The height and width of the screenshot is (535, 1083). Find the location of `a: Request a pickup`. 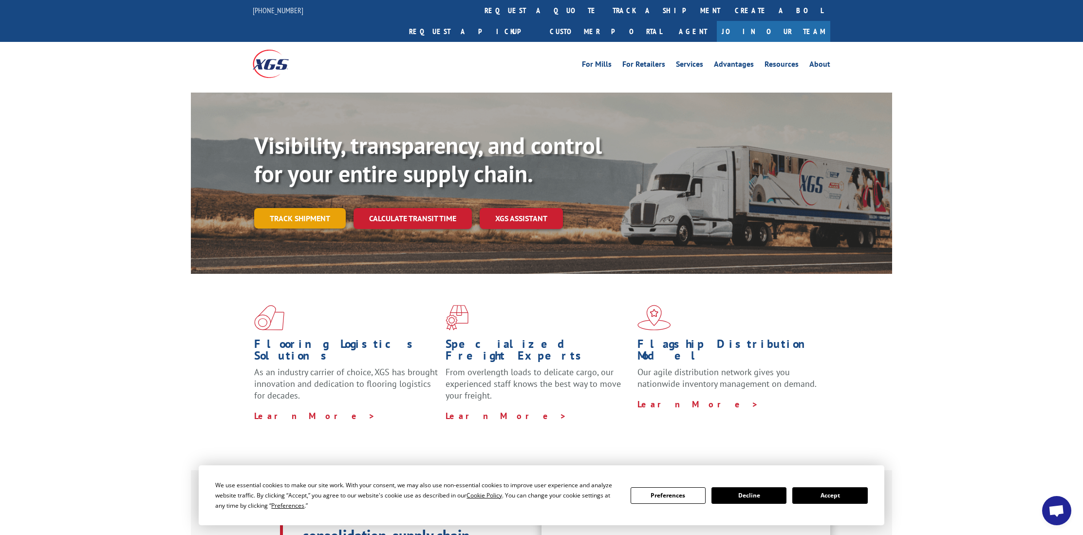

a: Request a pickup is located at coordinates (472, 31).